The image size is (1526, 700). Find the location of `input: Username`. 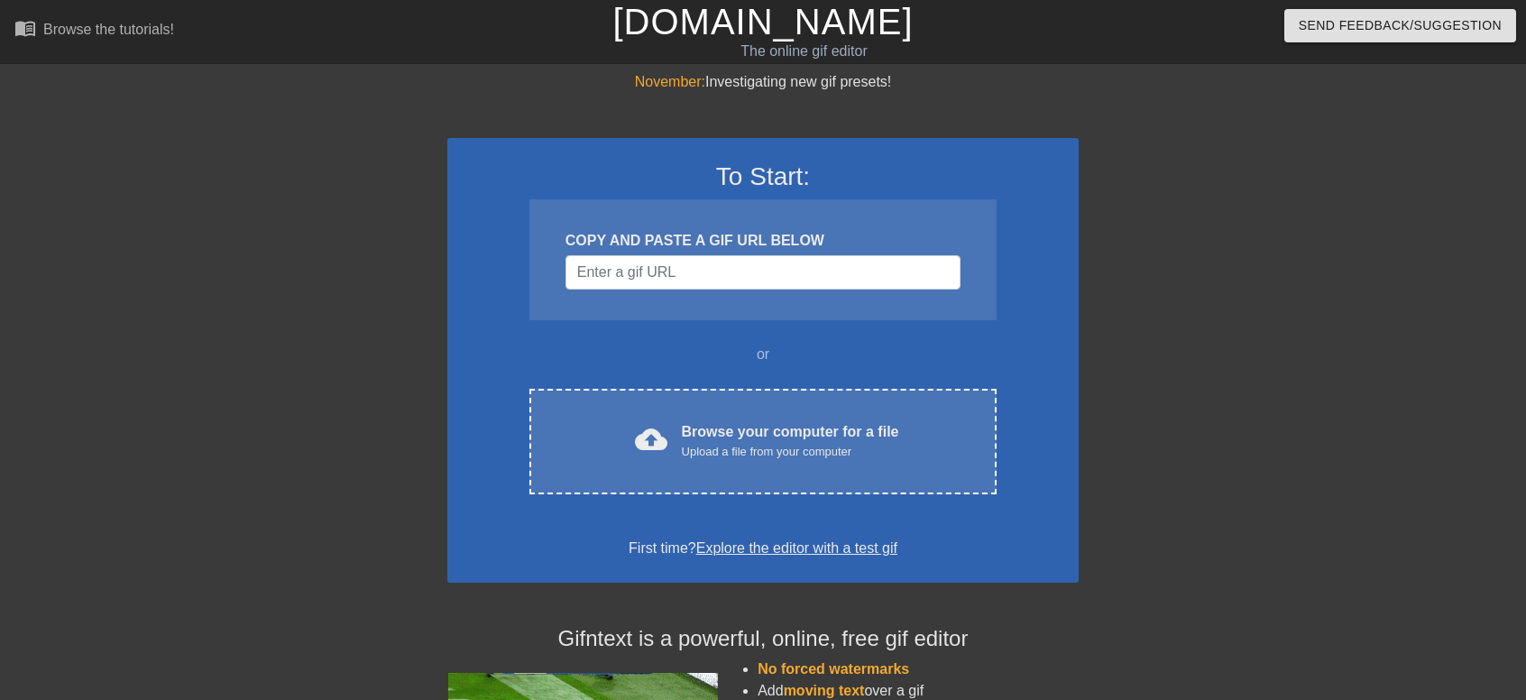

input: Username is located at coordinates (763, 272).